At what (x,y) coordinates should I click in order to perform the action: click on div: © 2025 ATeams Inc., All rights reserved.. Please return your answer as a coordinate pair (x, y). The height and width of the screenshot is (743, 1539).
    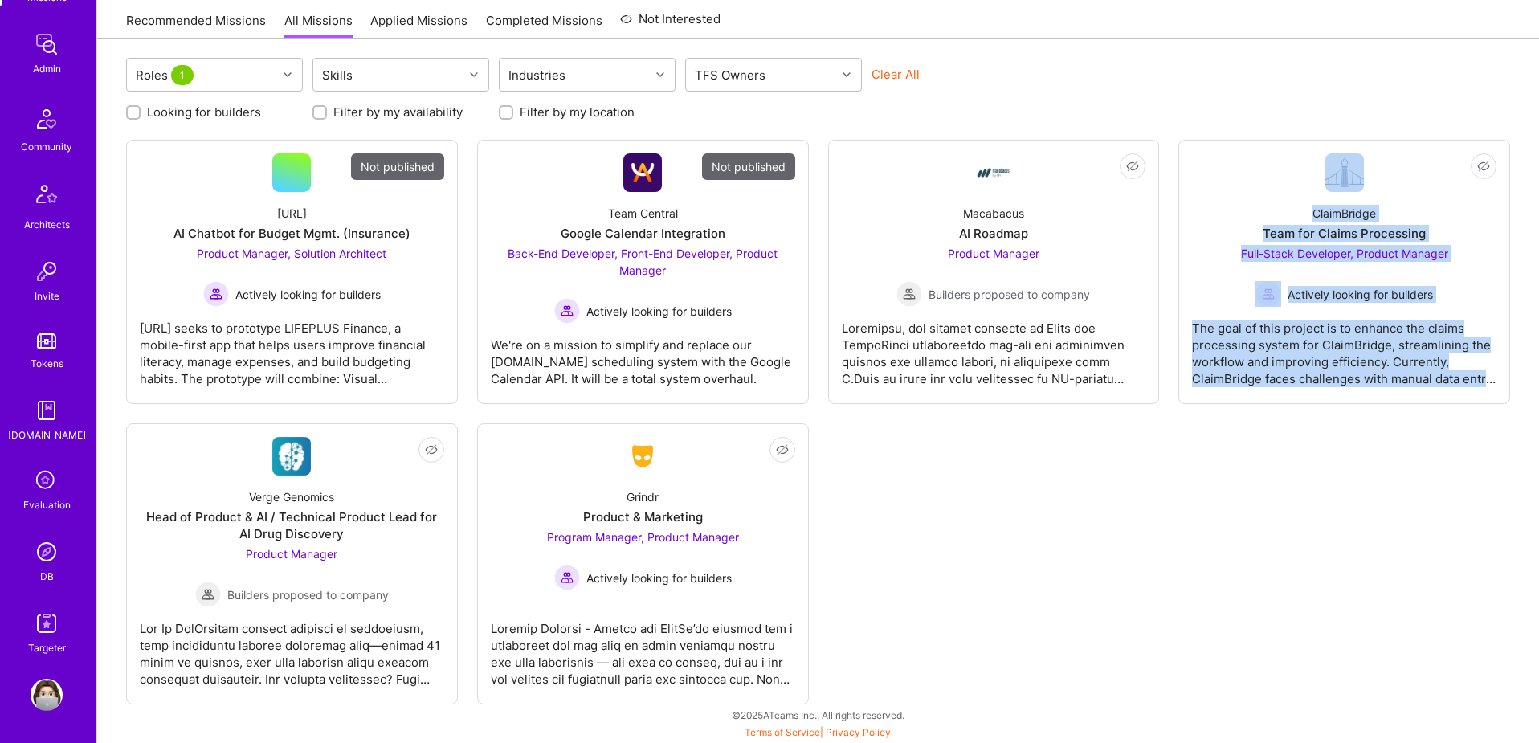
    Looking at the image, I should click on (818, 715).